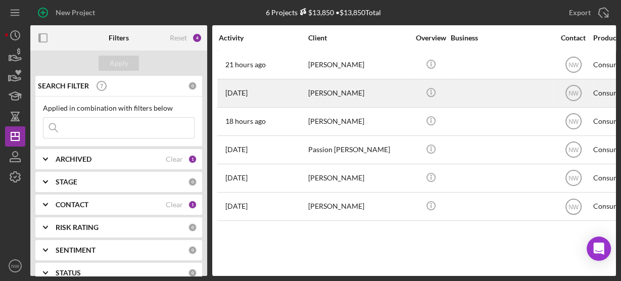 The image size is (621, 281). What do you see at coordinates (77, 227) in the screenshot?
I see `b: RISK RATING` at bounding box center [77, 227].